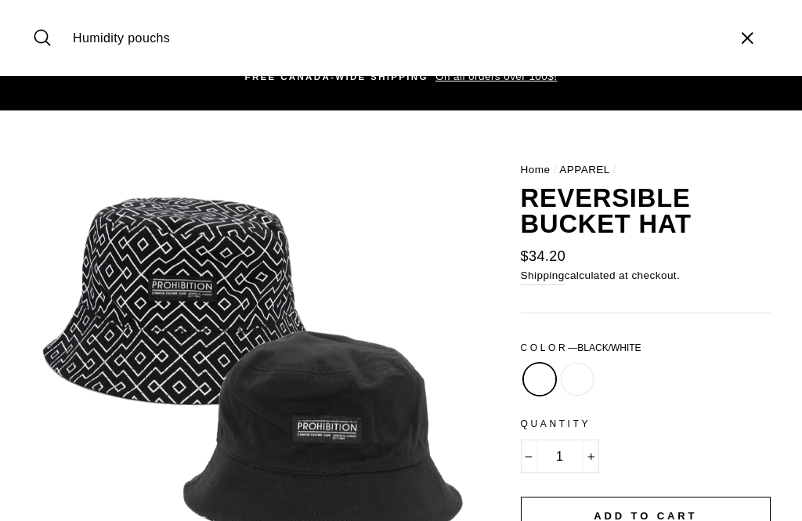  Describe the element at coordinates (401, 77) in the screenshot. I see `a: FREE CANADA-WIDE SHIPPING On all orders over 100$!` at that location.